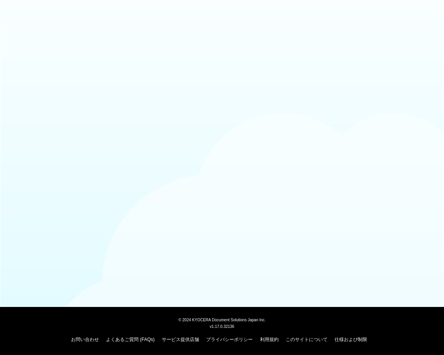 This screenshot has width=444, height=355. I want to click on a: 利用規約, so click(269, 340).